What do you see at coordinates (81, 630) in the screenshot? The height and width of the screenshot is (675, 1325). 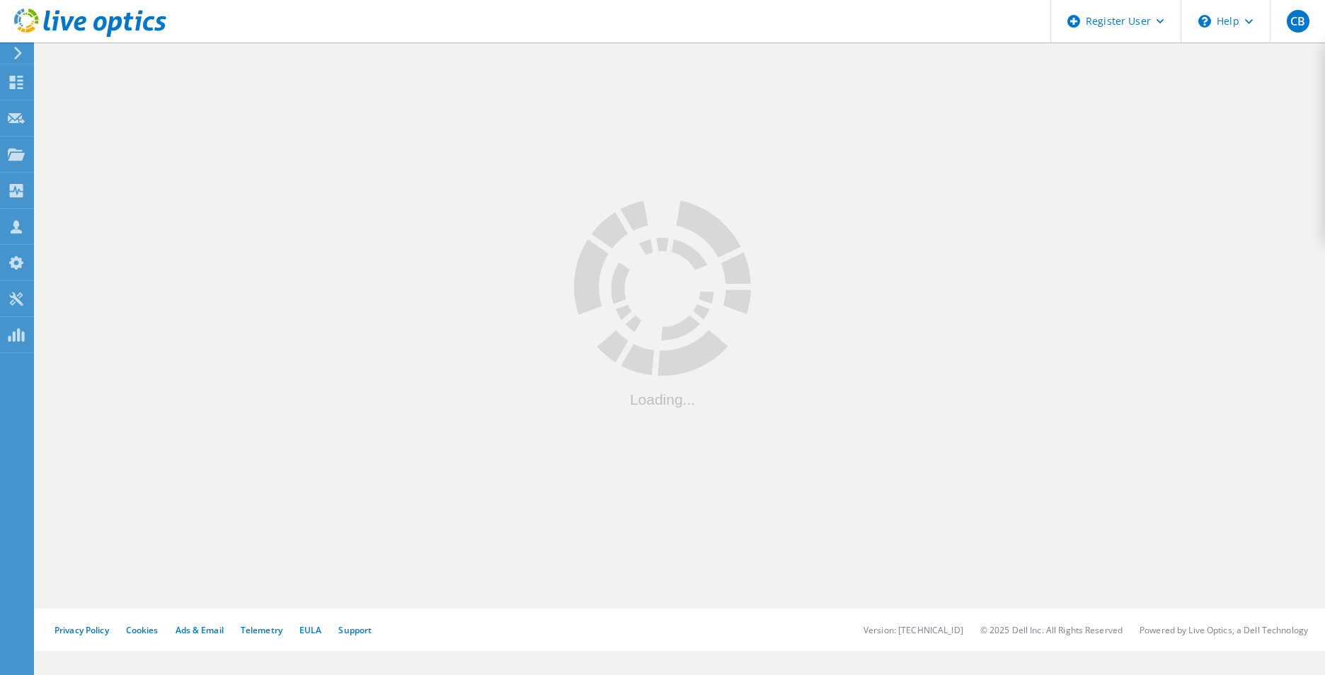 I see `a: Privacy Policy` at bounding box center [81, 630].